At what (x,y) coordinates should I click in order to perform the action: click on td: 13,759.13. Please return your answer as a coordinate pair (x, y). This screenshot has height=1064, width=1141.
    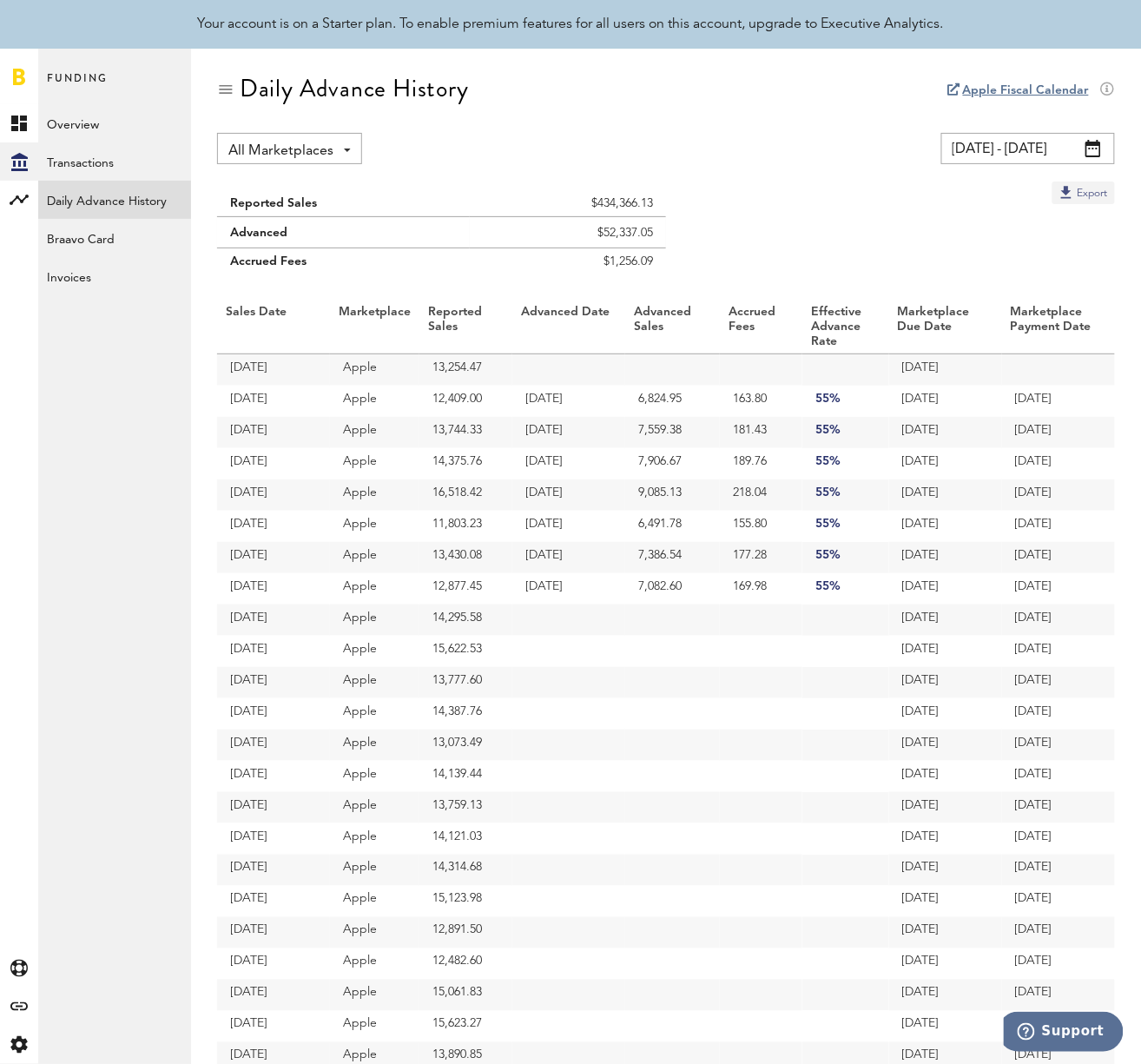
    Looking at the image, I should click on (465, 807).